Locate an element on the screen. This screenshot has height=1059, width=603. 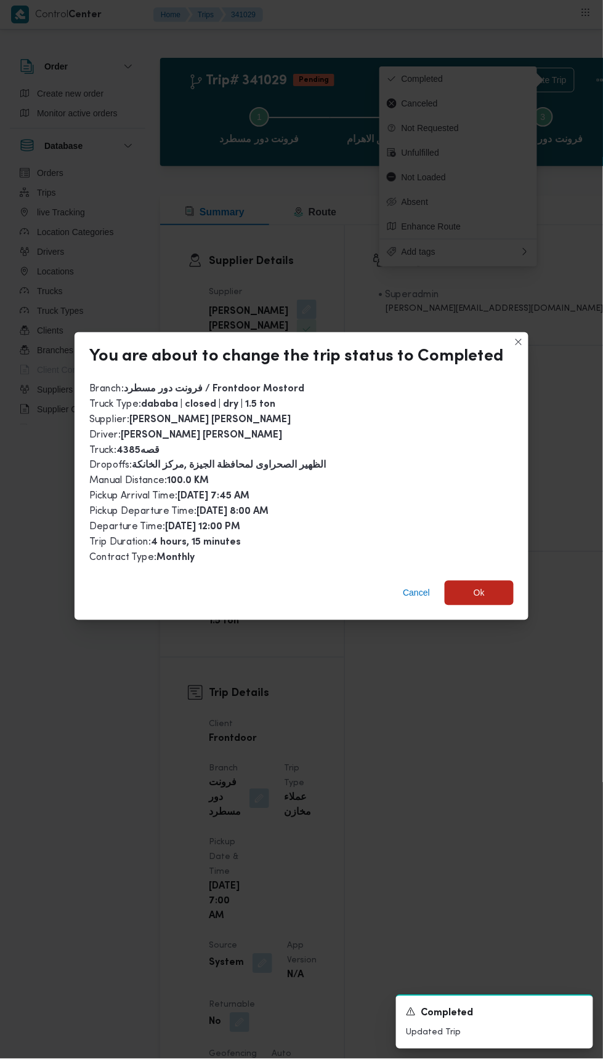
span: Pickup Departure Time : is located at coordinates (178, 512).